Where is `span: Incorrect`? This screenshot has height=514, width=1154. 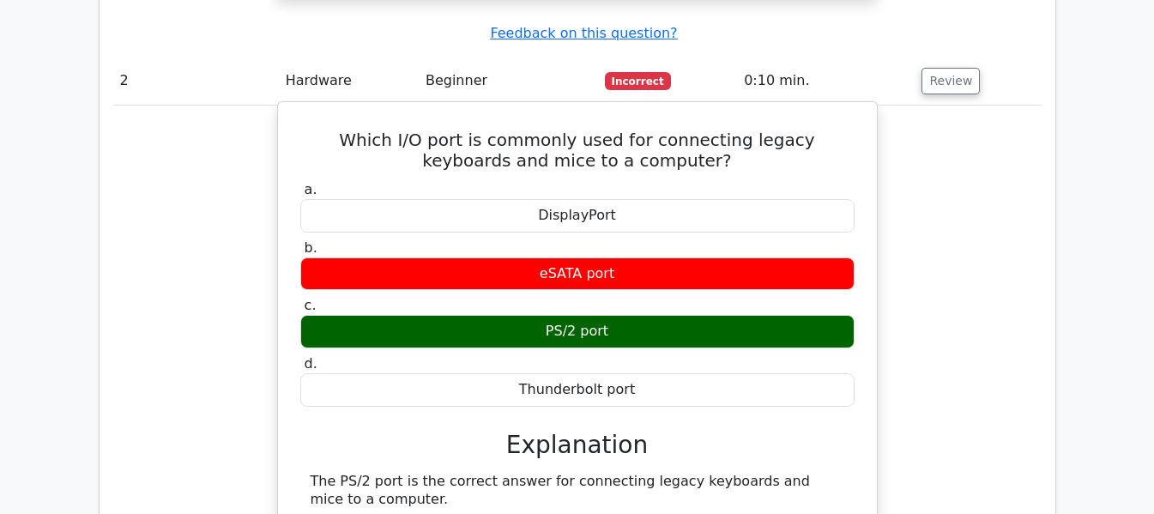 span: Incorrect is located at coordinates (637, 81).